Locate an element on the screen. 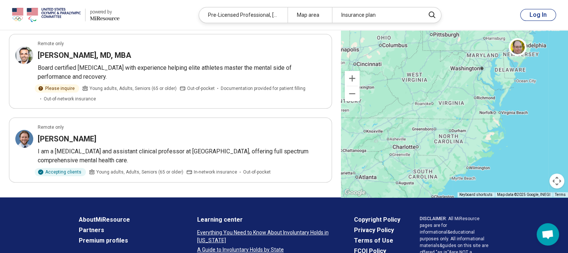  a: Premium profiles is located at coordinates (128, 241).